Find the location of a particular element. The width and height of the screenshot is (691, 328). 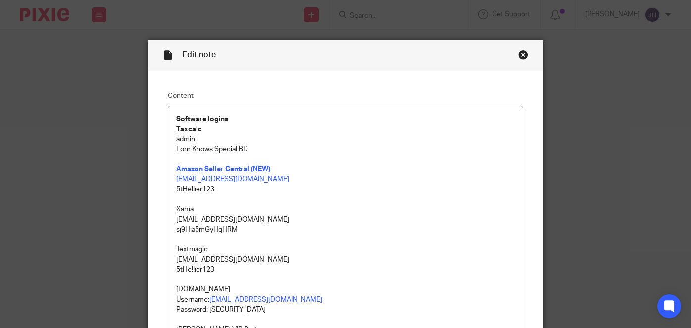

p: Xama is located at coordinates (345, 209).